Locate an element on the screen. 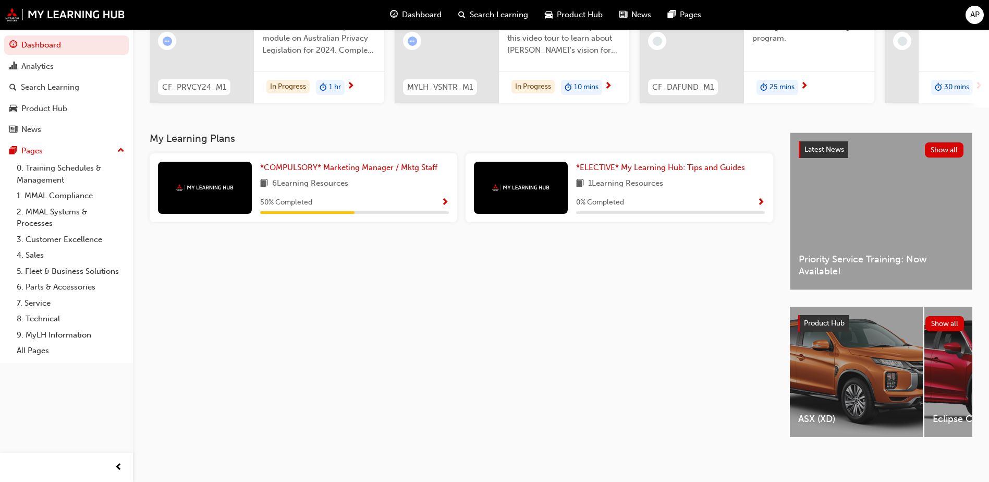 This screenshot has height=482, width=989. a: guage-iconDashboard is located at coordinates (416, 15).